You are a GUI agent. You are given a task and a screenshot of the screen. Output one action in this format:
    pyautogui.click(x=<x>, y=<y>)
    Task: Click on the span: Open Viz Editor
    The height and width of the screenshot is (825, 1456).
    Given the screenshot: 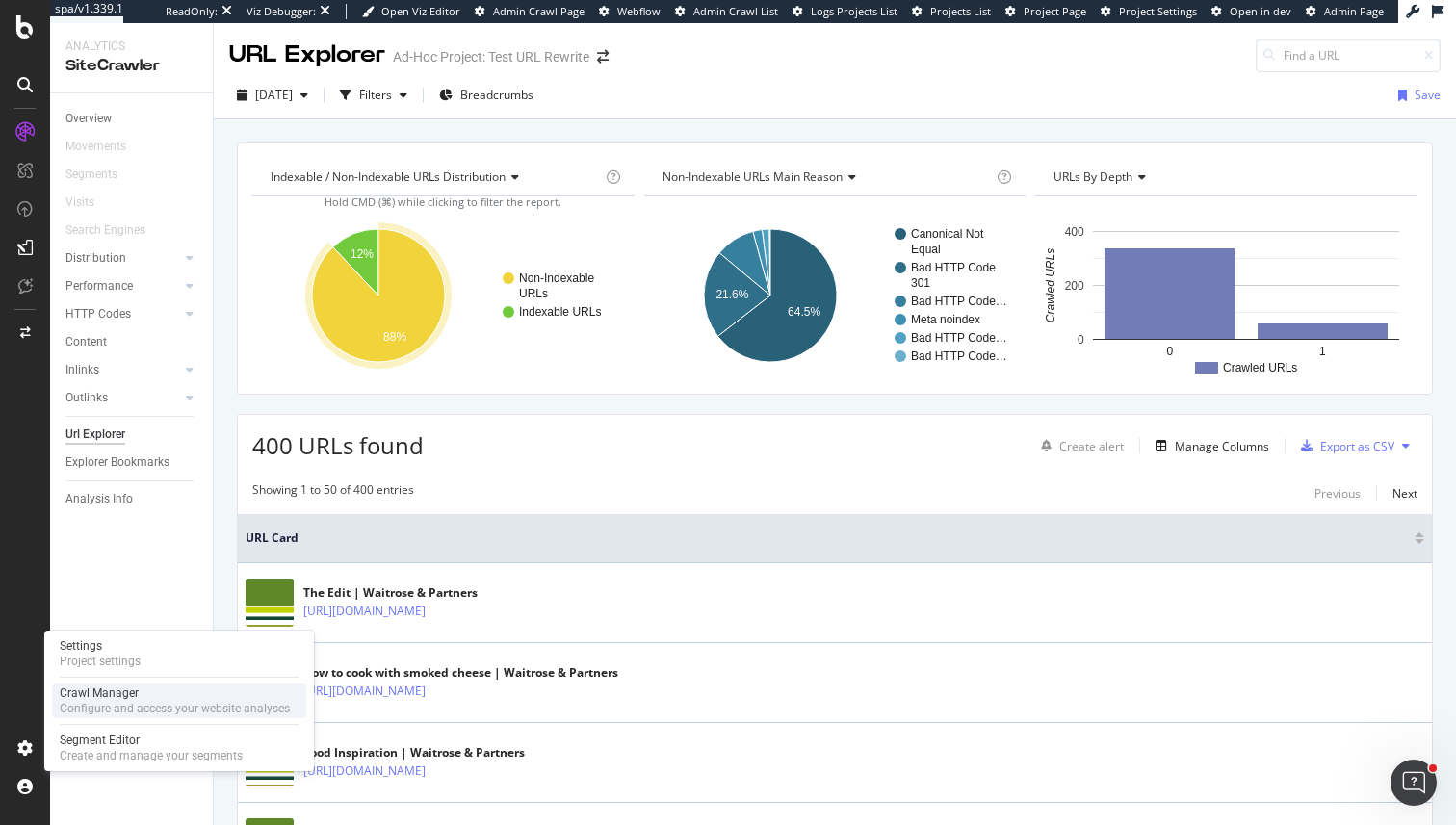 What is the action you would take?
    pyautogui.click(x=420, y=11)
    